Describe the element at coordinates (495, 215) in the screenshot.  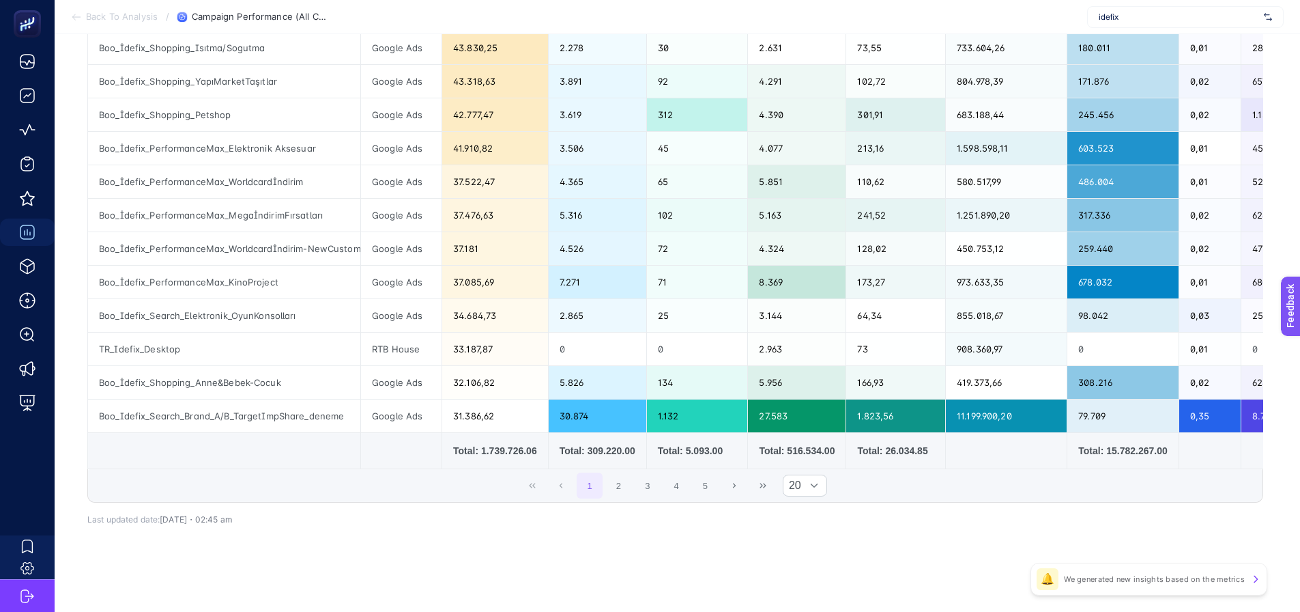
I see `div: 37.476,63` at that location.